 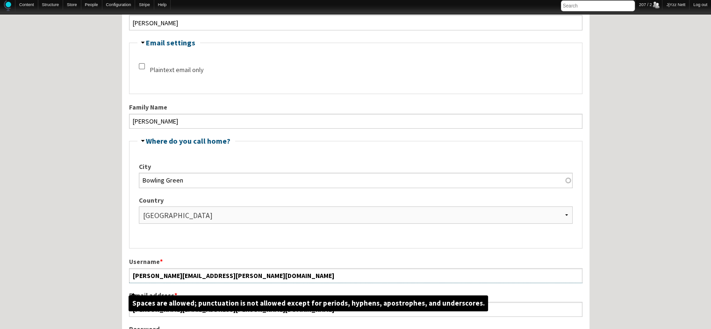 What do you see at coordinates (356, 200) in the screenshot?
I see `label: Country` at bounding box center [356, 200].